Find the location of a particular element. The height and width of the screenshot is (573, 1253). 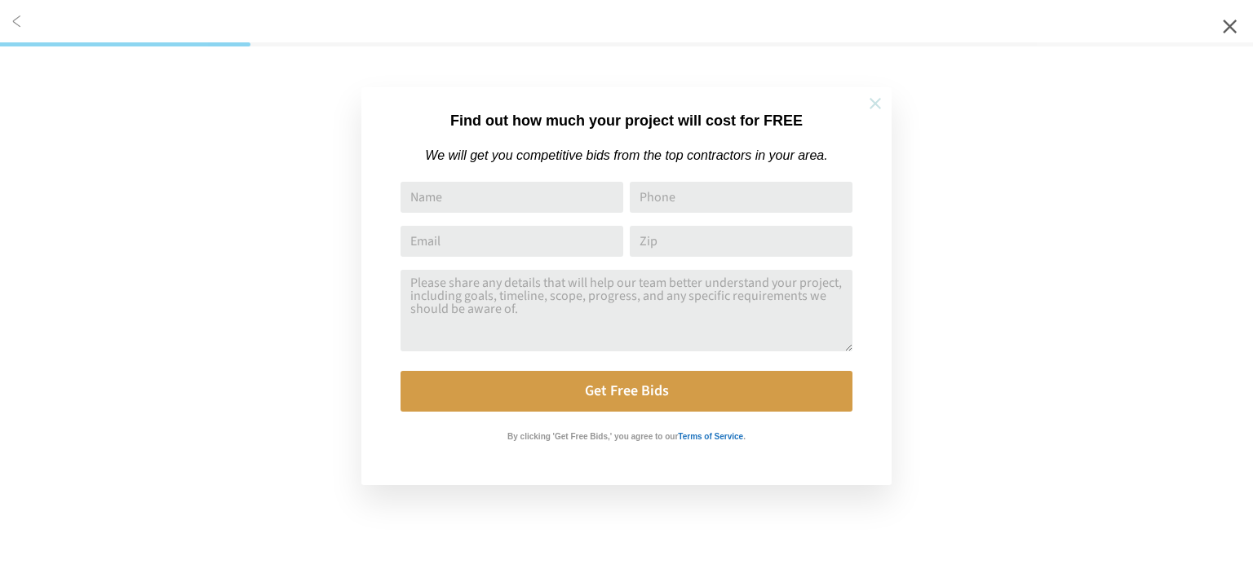

button: Close is located at coordinates (875, 104).